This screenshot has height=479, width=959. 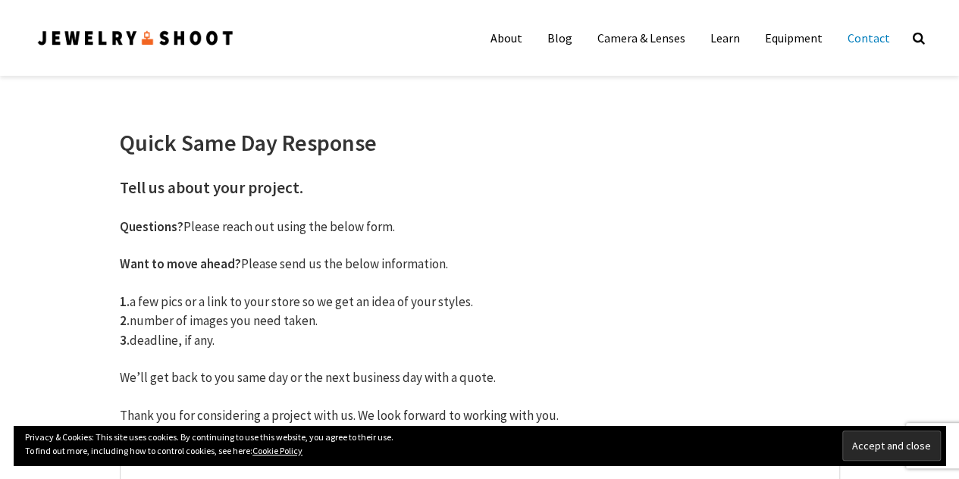 I want to click on strong: Want to move ahead?, so click(x=181, y=264).